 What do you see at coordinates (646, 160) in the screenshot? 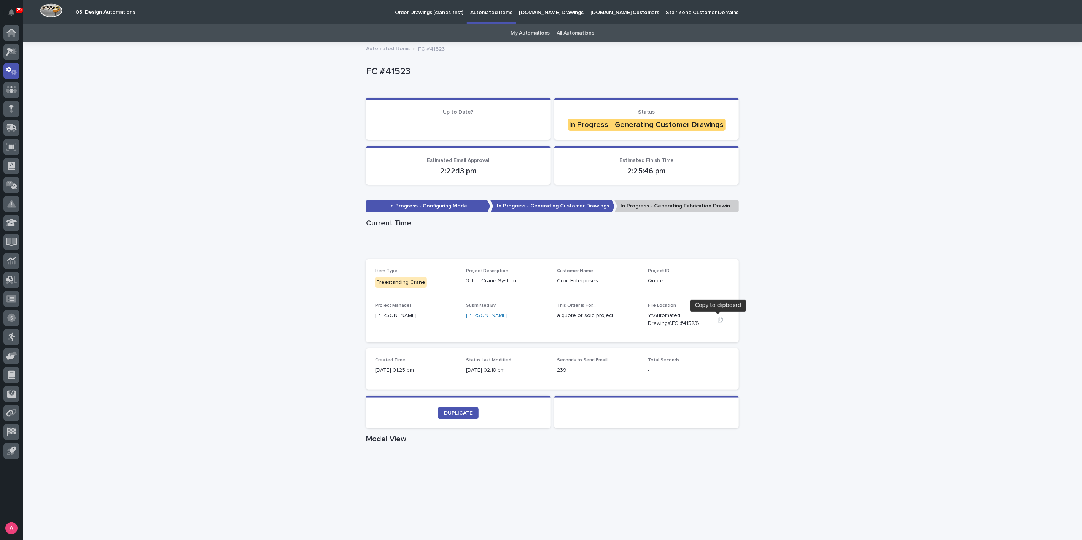
I see `span: Estimated Finish Time` at bounding box center [646, 160].